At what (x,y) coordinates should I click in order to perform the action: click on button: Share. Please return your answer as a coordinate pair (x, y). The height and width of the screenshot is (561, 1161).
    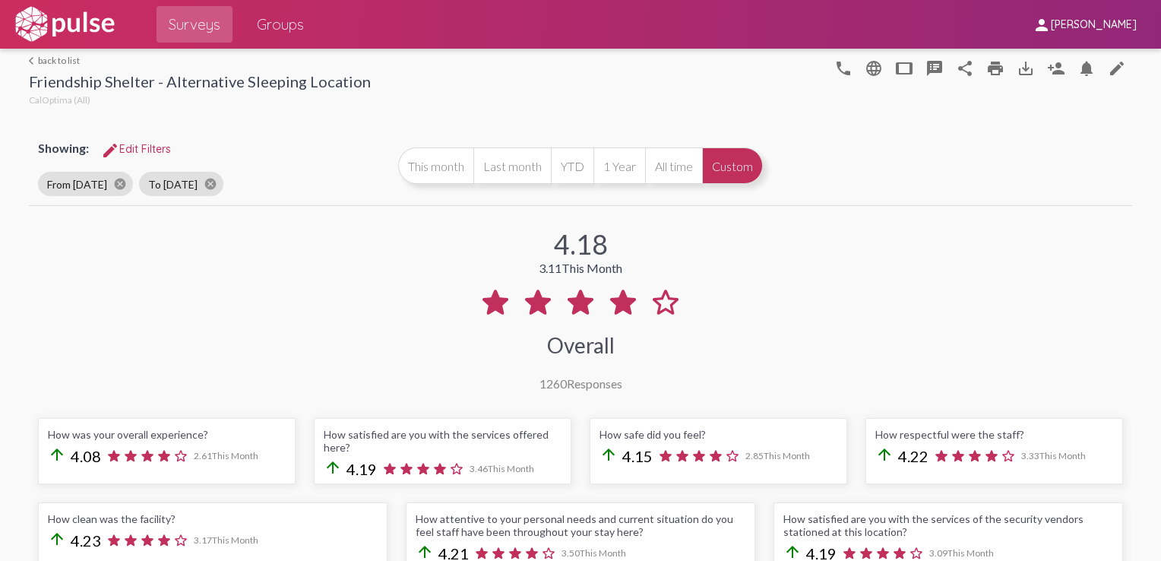
    Looking at the image, I should click on (965, 68).